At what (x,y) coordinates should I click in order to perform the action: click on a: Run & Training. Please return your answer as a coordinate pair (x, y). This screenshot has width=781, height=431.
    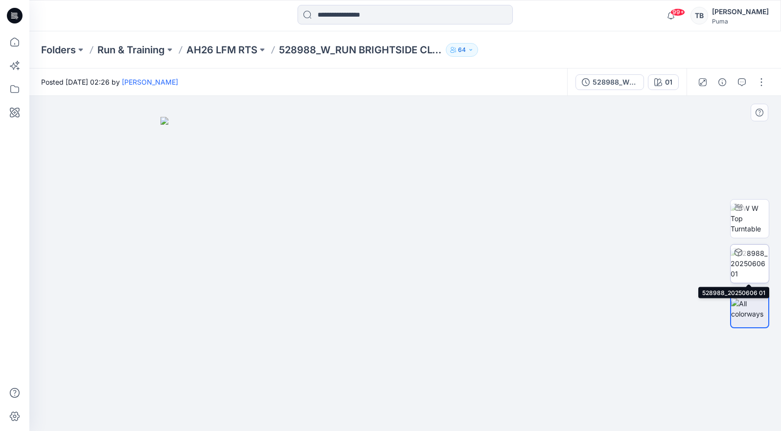
    Looking at the image, I should click on (131, 50).